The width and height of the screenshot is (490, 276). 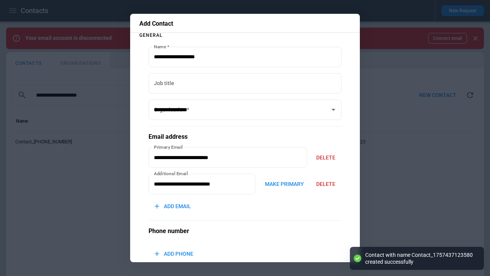 What do you see at coordinates (173, 206) in the screenshot?
I see `button: ADD EMAIL` at bounding box center [173, 206].